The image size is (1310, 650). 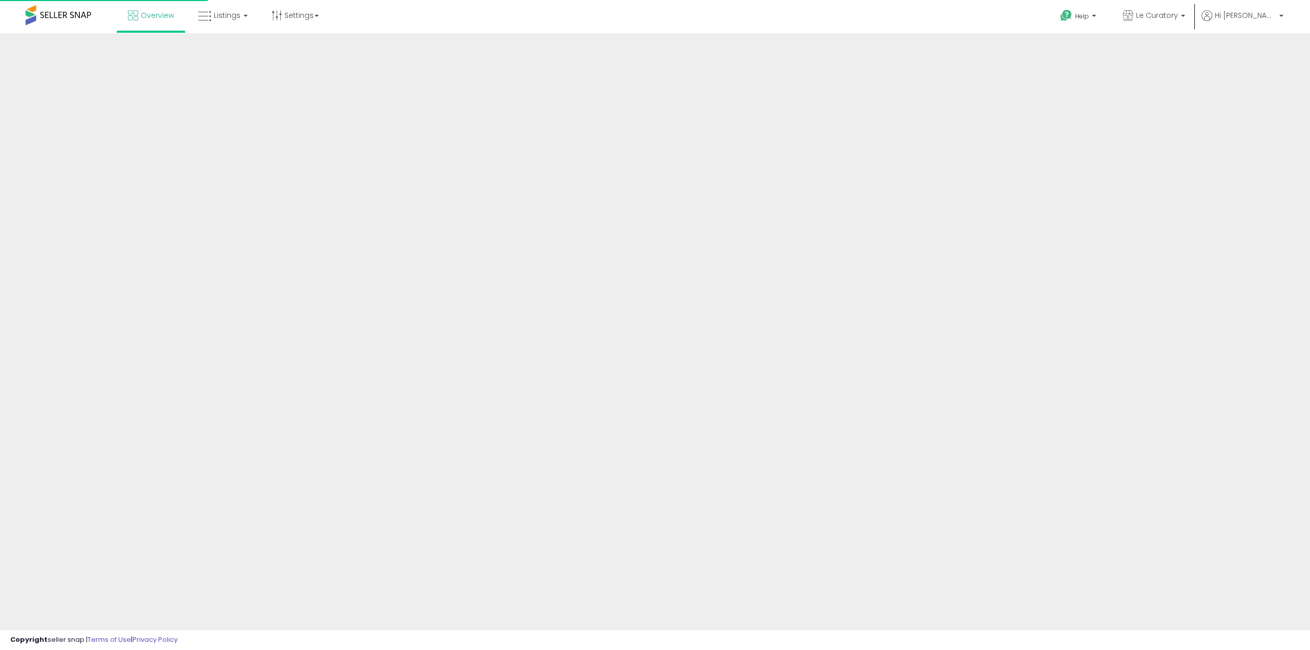 I want to click on a: Help, so click(x=1079, y=17).